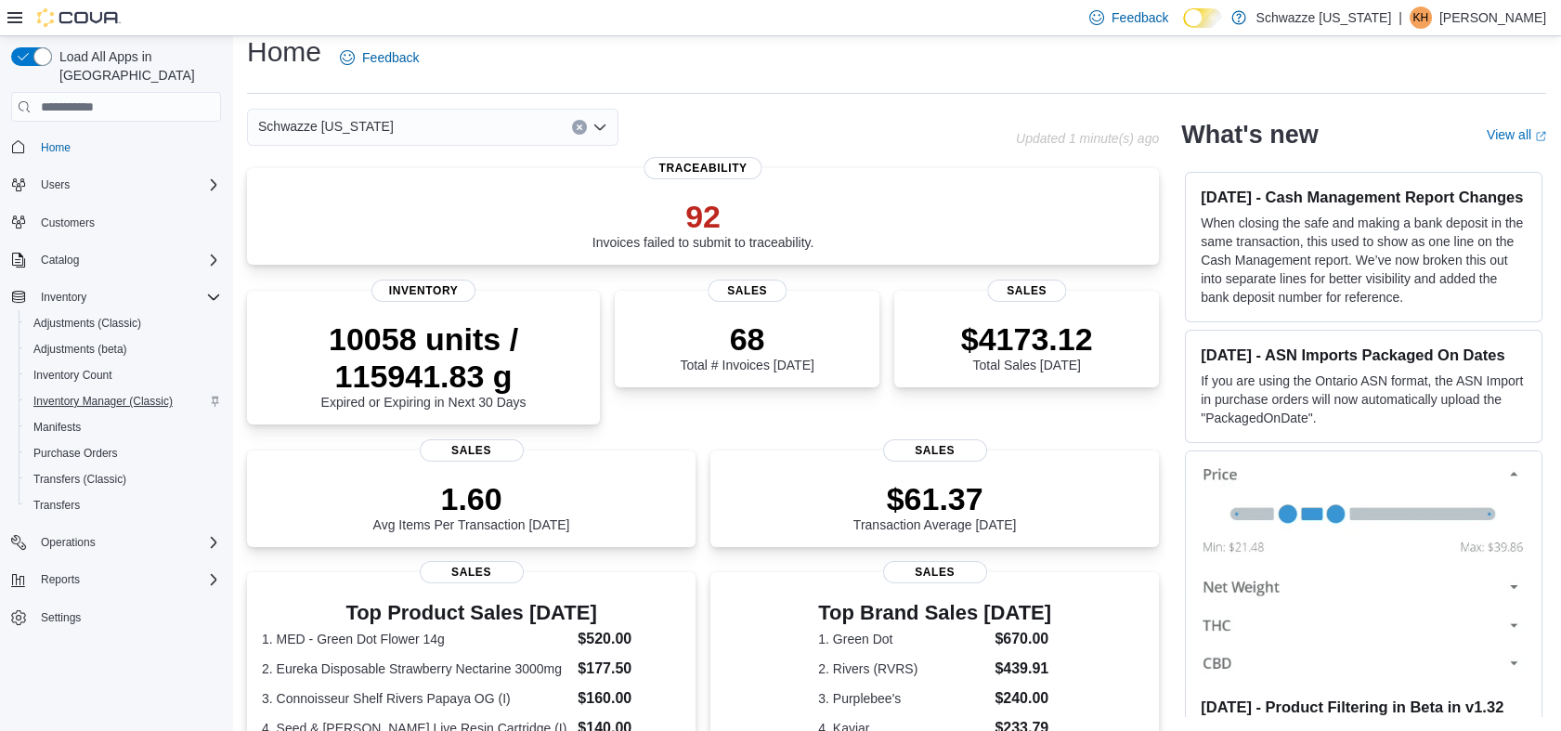  What do you see at coordinates (703, 216) in the screenshot?
I see `p: 92` at bounding box center [703, 216].